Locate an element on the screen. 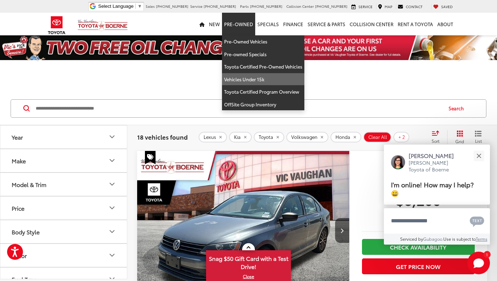 This screenshot has width=497, height=281. span: 1 is located at coordinates (486, 254).